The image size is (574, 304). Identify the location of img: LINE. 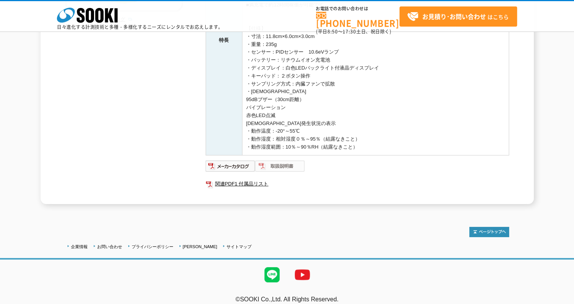
(272, 274).